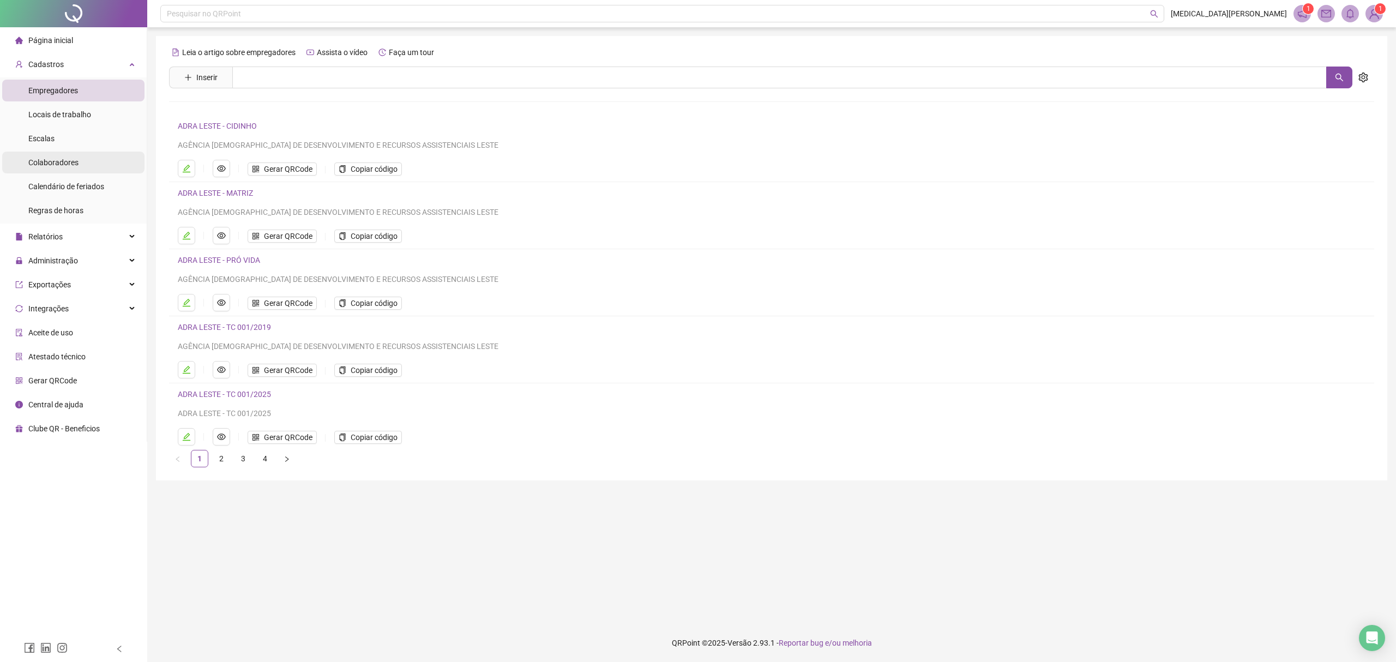 The width and height of the screenshot is (1396, 662). What do you see at coordinates (19, 64) in the screenshot?
I see `span: user-add` at bounding box center [19, 64].